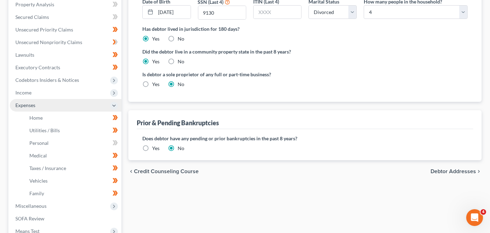  I want to click on a: Utilities / Bills, so click(72, 130).